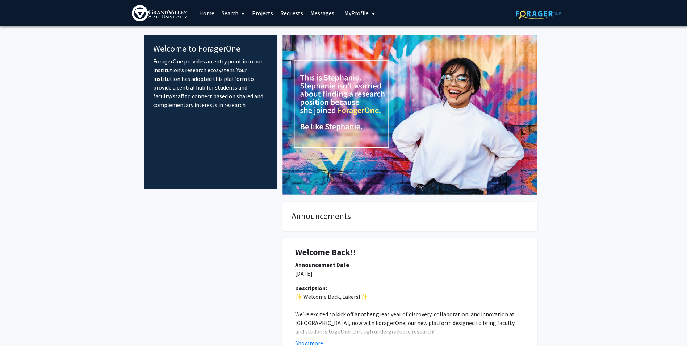  Describe the element at coordinates (356, 13) in the screenshot. I see `span: My Profile` at that location.